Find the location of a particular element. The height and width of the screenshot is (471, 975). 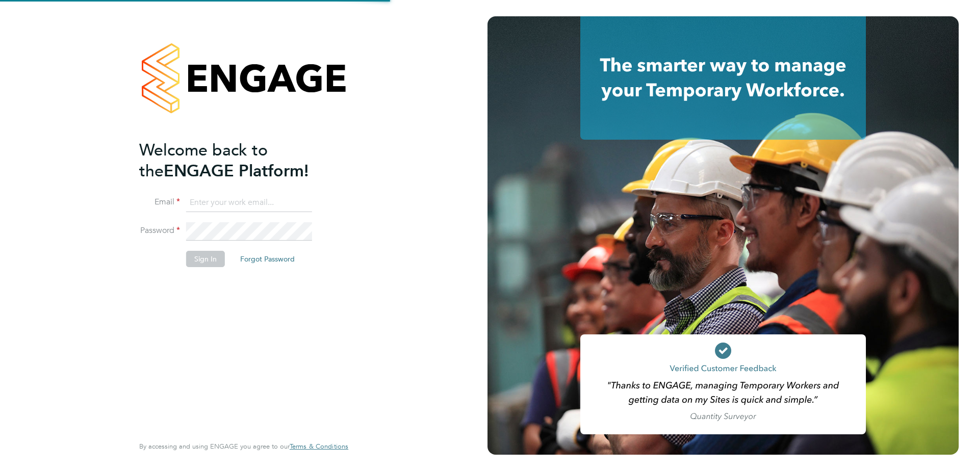

button: Forgot Password is located at coordinates (267, 259).